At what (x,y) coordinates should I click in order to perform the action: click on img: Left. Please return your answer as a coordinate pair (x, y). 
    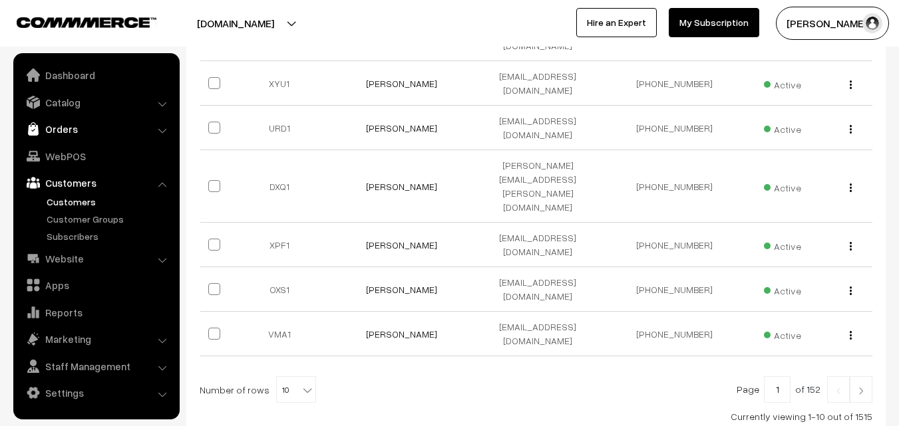
    Looking at the image, I should click on (838, 391).